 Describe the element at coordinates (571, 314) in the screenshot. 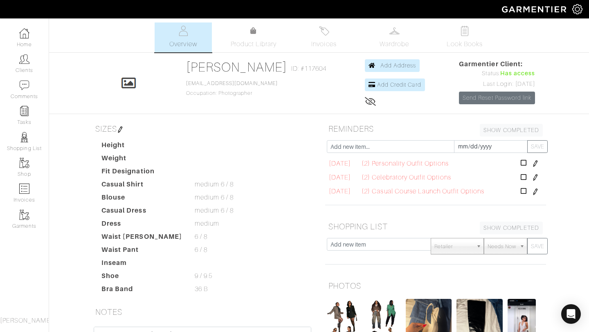

I see `div: Open Intercom Messenger` at that location.